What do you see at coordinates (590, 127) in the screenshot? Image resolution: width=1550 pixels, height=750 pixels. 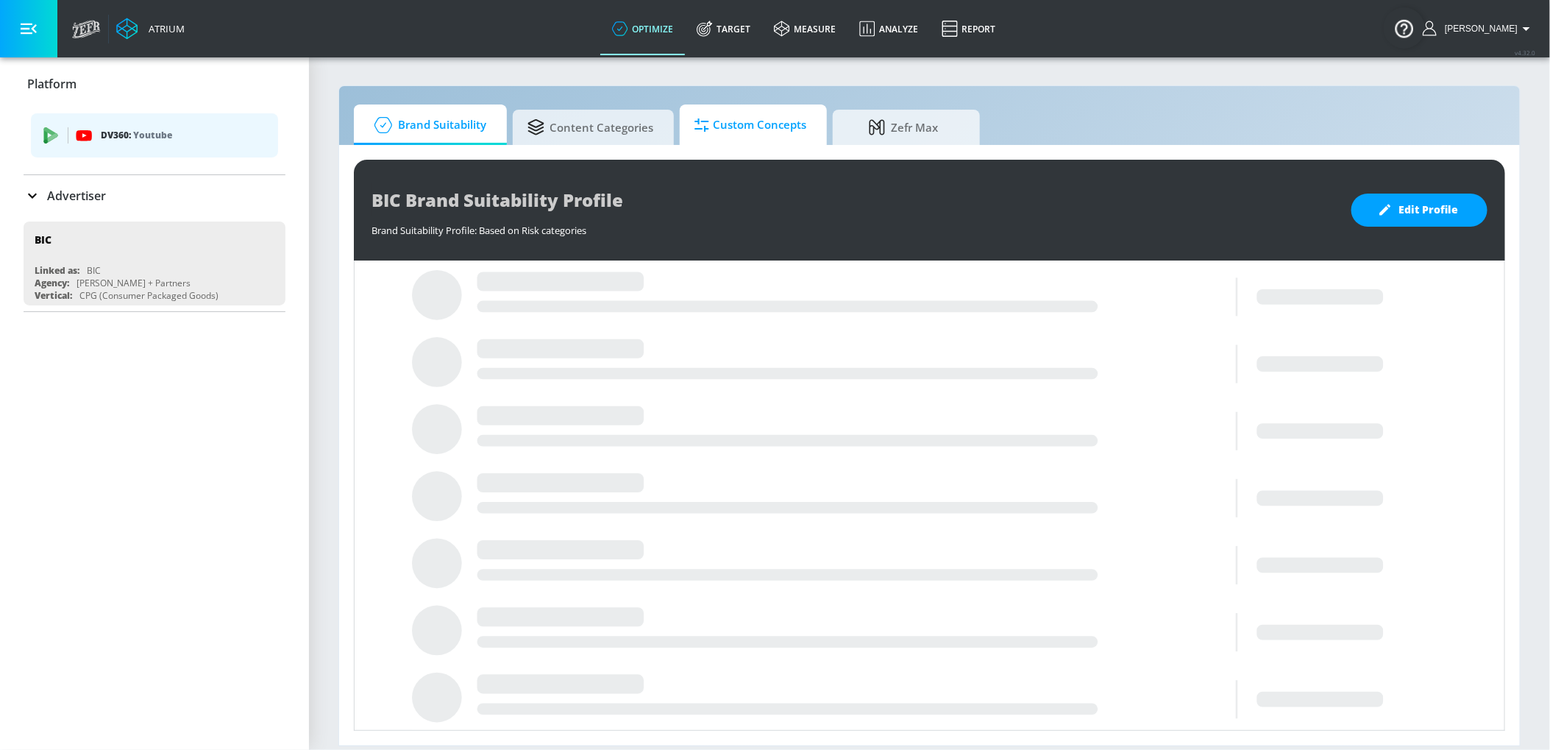 I see `span: Content Categories` at bounding box center [590, 127].